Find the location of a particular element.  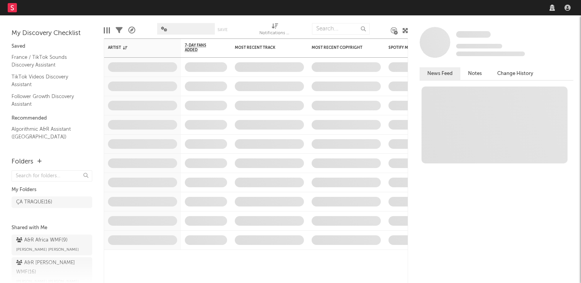

a: France / TikTok Sounds Discovery Assistant is located at coordinates (48, 61).